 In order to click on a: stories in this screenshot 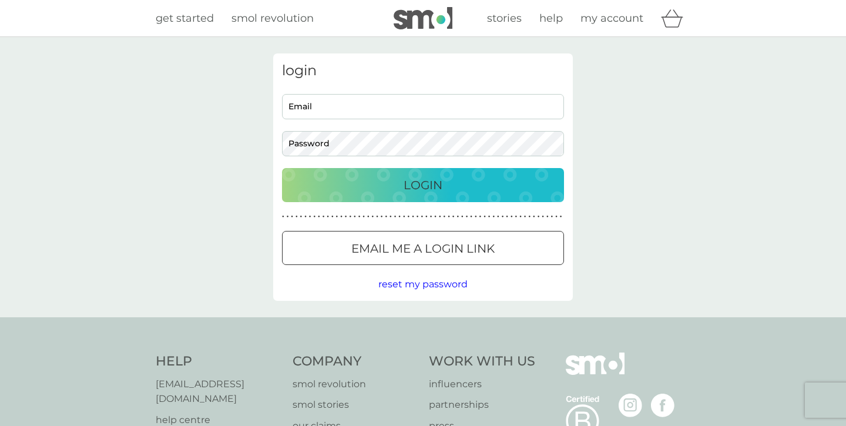, I will do `click(504, 18)`.